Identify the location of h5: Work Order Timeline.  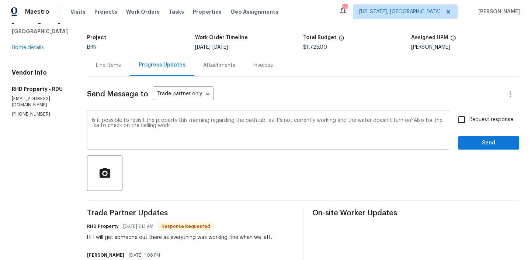
(221, 38).